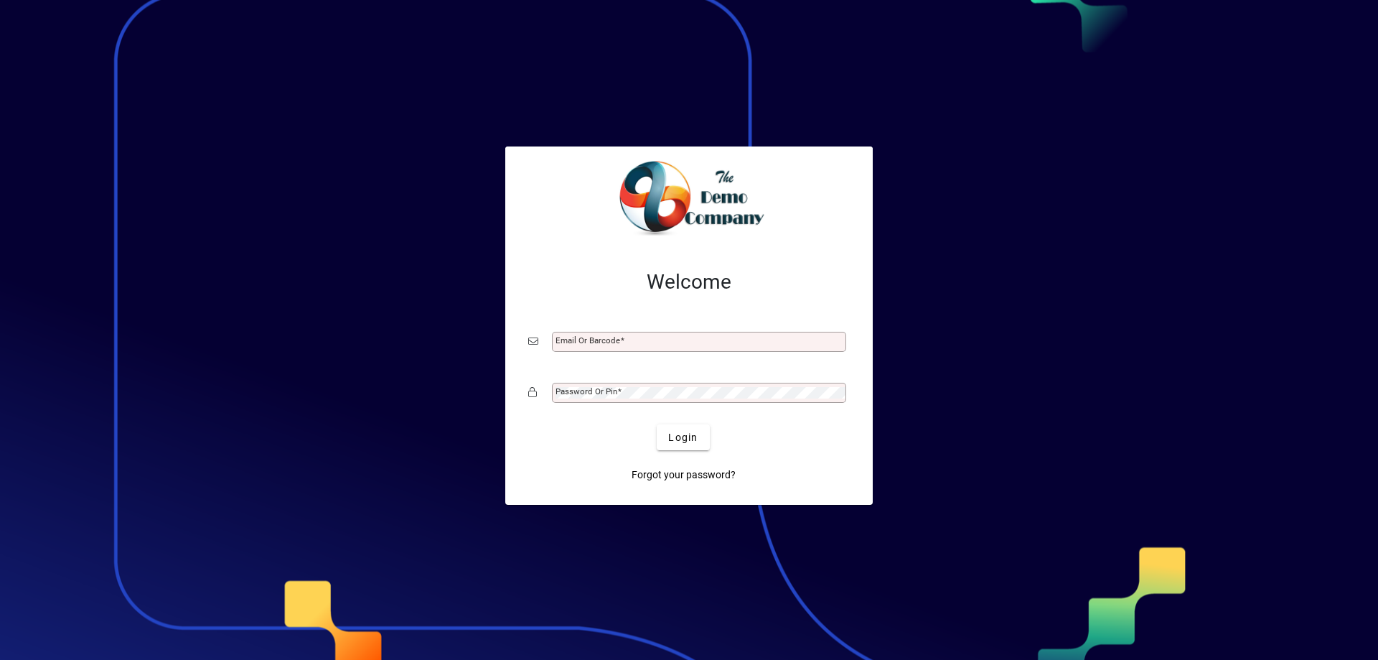 This screenshot has height=660, width=1378. What do you see at coordinates (684, 475) in the screenshot?
I see `a: Forgot your password?` at bounding box center [684, 475].